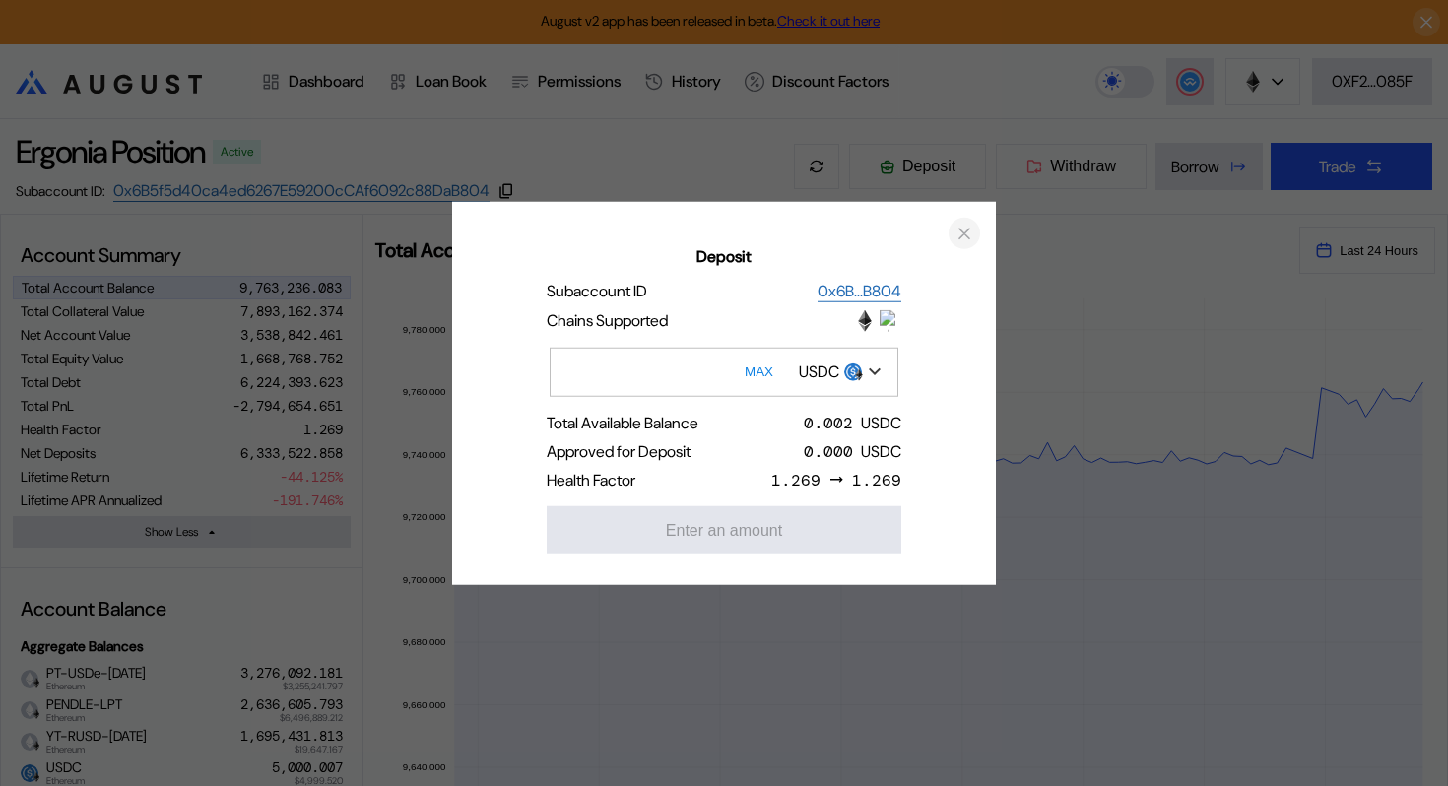 The width and height of the screenshot is (1448, 786). What do you see at coordinates (607, 320) in the screenshot?
I see `div: Chains Supported` at bounding box center [607, 320].